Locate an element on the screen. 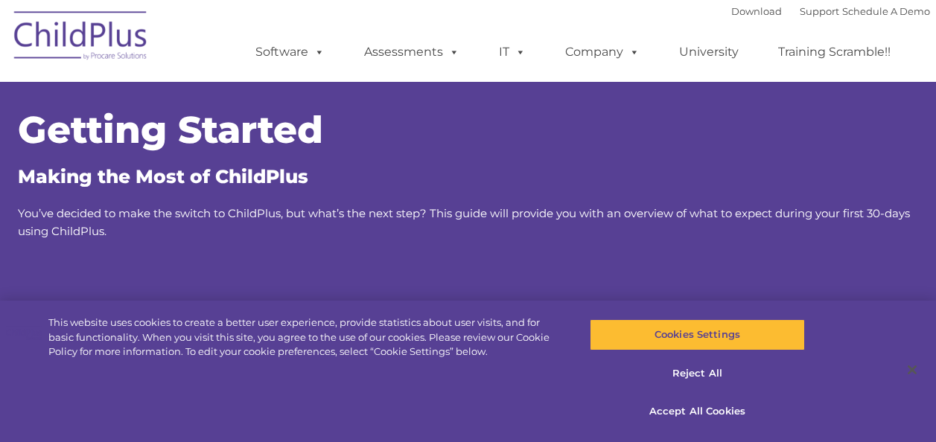 This screenshot has height=442, width=936. a: Download is located at coordinates (756, 11).